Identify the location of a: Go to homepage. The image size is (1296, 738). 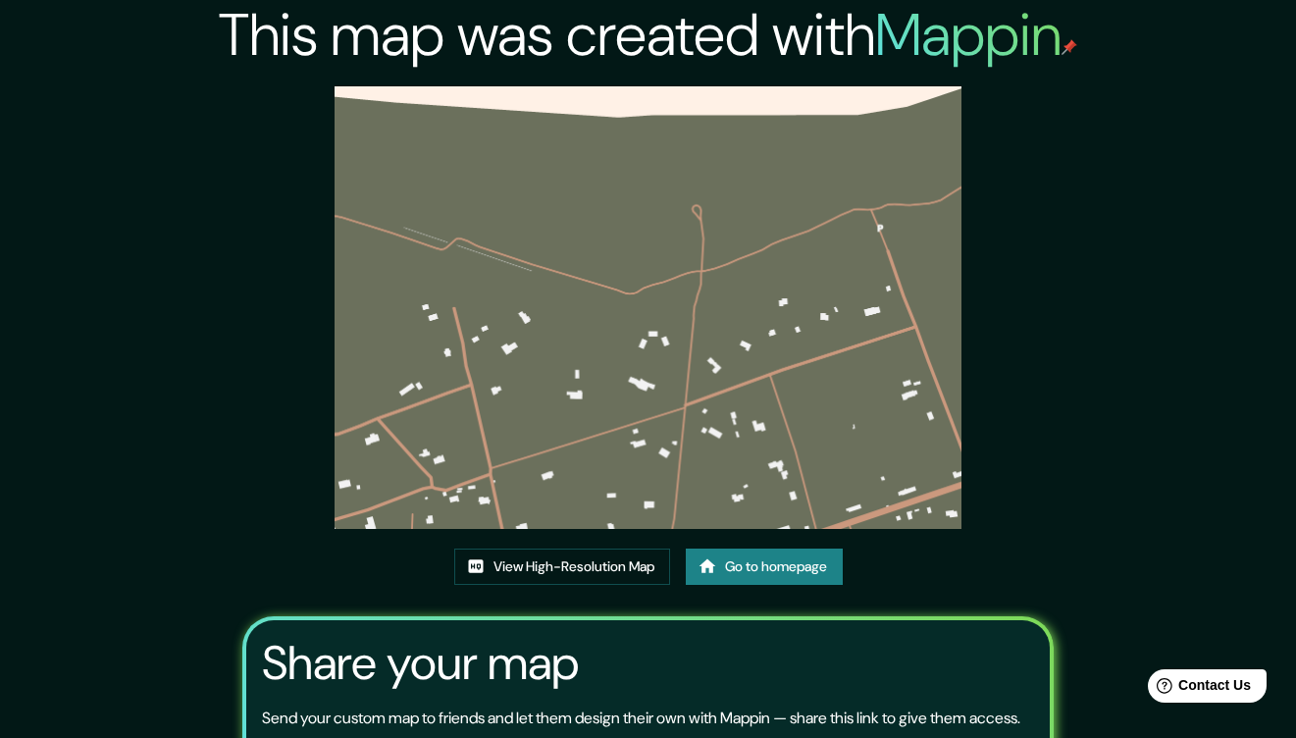
(764, 566).